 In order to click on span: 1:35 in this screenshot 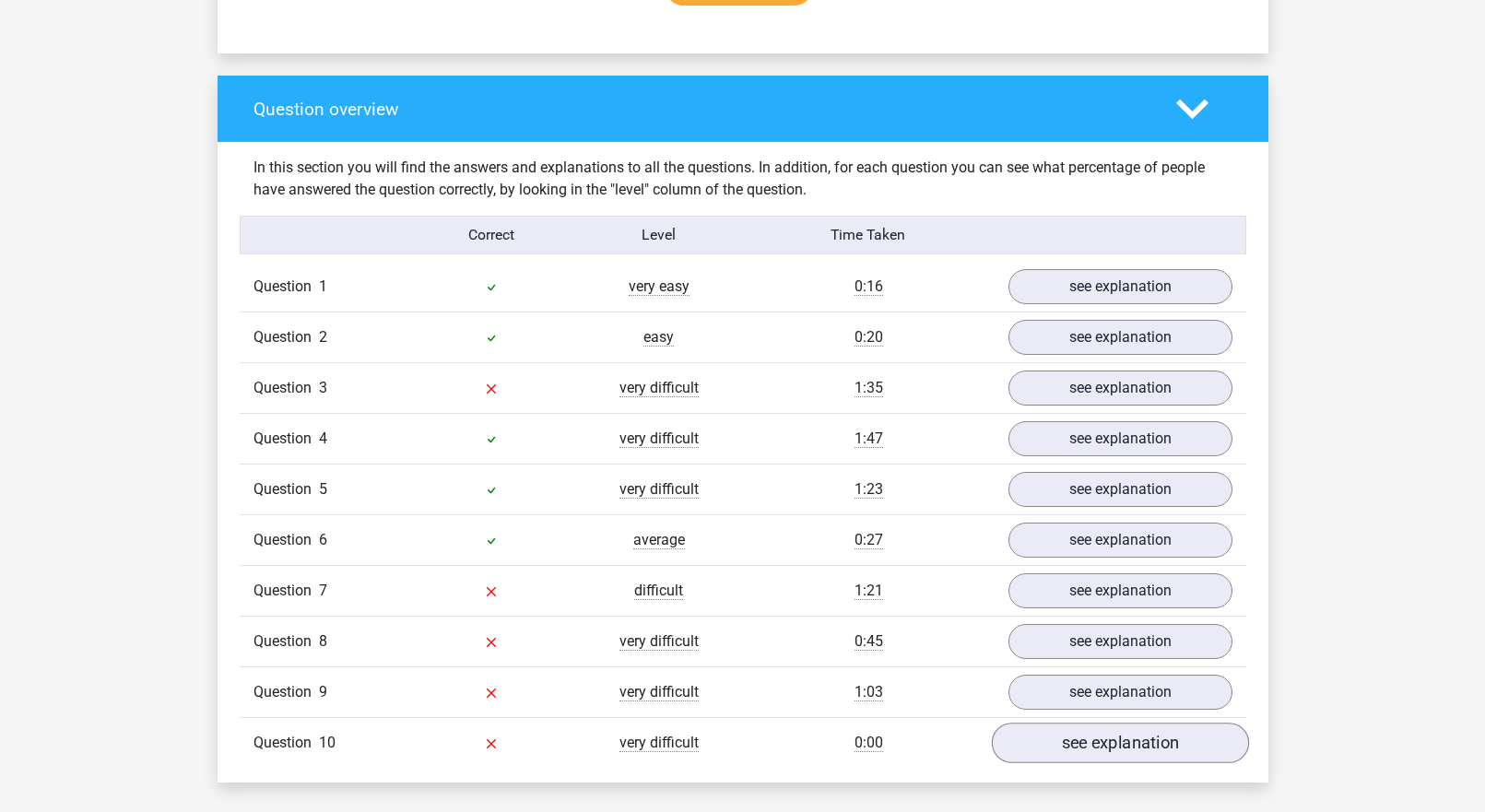, I will do `click(868, 388)`.